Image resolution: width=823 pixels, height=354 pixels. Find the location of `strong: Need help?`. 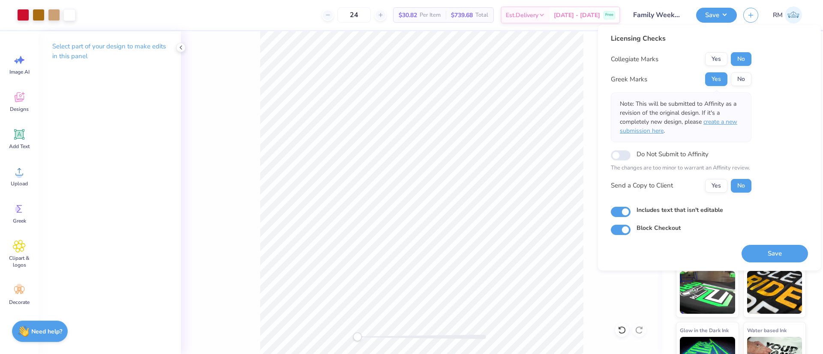

strong: Need help? is located at coordinates (47, 332).